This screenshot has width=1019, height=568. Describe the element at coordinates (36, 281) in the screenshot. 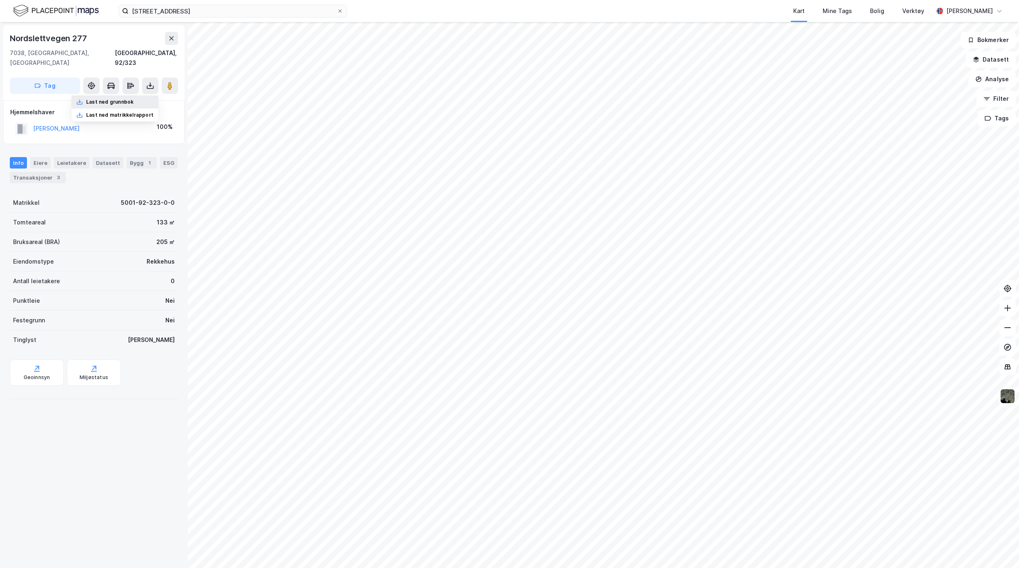

I see `div: Antall leietakere` at that location.